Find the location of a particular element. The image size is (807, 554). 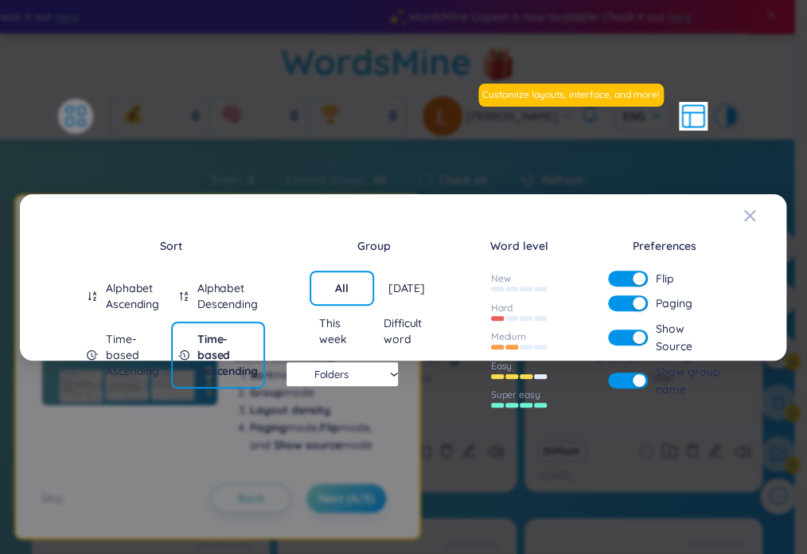

span: Show Source is located at coordinates (689, 338).